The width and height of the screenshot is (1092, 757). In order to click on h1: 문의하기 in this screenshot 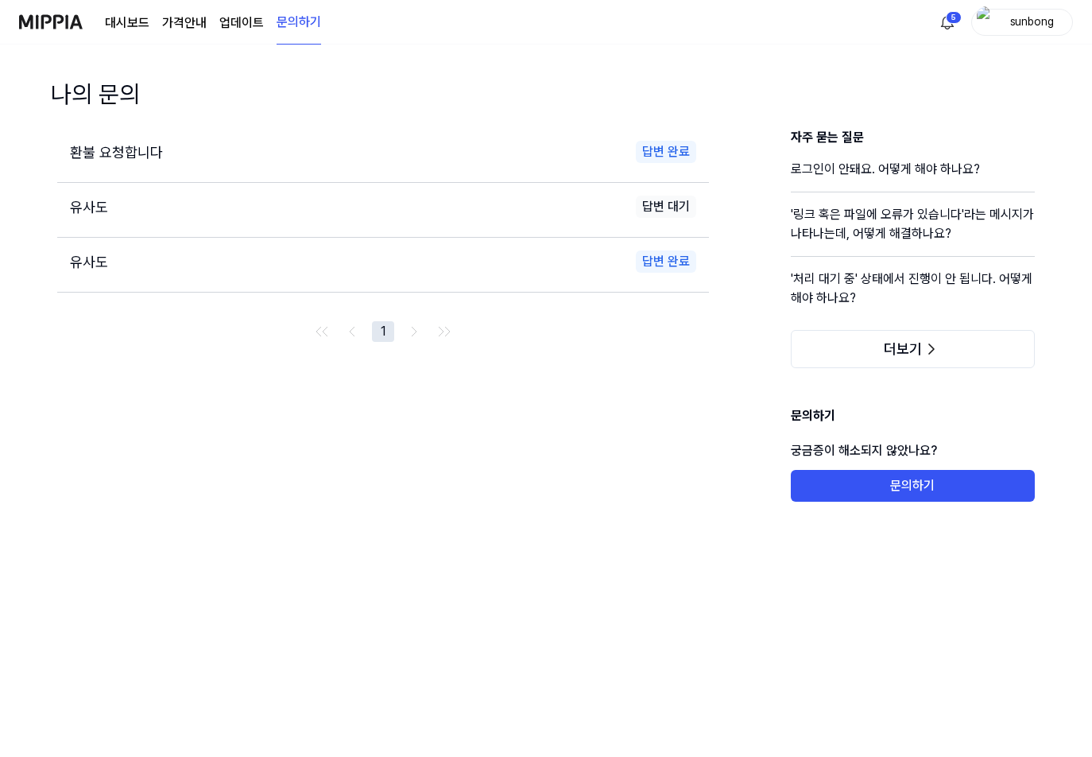, I will do `click(913, 419)`.